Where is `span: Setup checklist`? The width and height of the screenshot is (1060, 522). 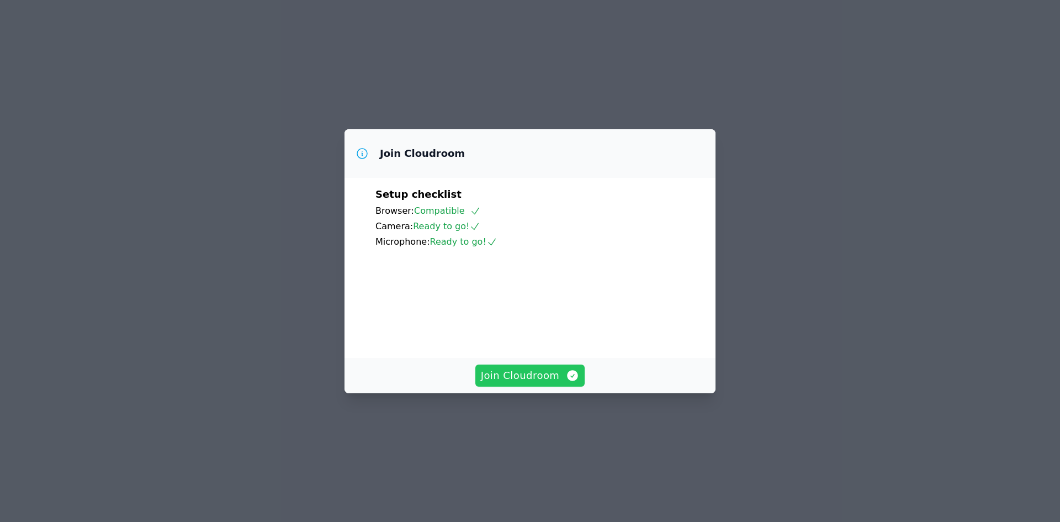
span: Setup checklist is located at coordinates (418, 194).